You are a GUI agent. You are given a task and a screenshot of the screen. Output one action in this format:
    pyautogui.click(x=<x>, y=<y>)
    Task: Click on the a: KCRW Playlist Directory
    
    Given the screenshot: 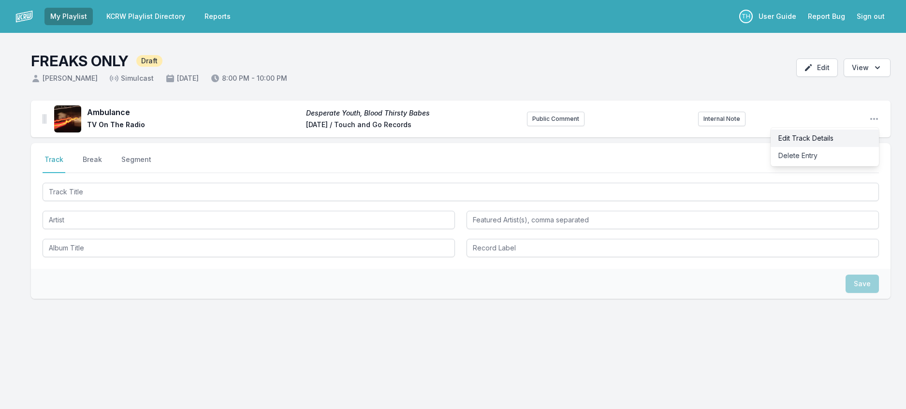 What is the action you would take?
    pyautogui.click(x=145, y=16)
    